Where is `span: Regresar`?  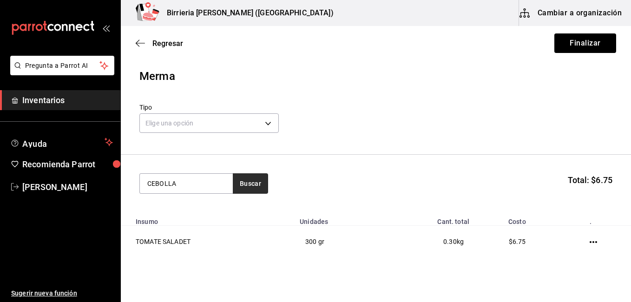 span: Regresar is located at coordinates (168, 43).